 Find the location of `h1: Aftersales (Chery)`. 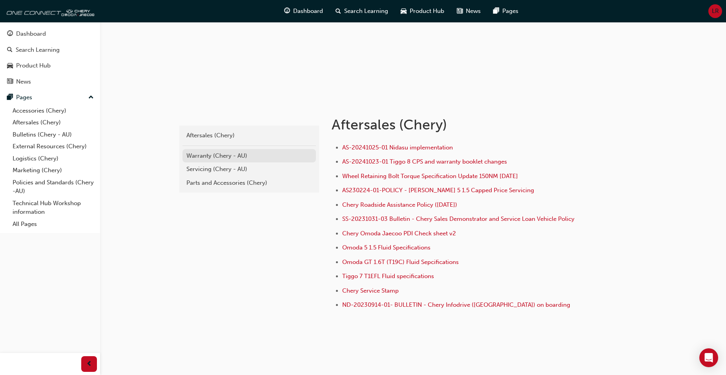

h1: Aftersales (Chery) is located at coordinates (460, 125).